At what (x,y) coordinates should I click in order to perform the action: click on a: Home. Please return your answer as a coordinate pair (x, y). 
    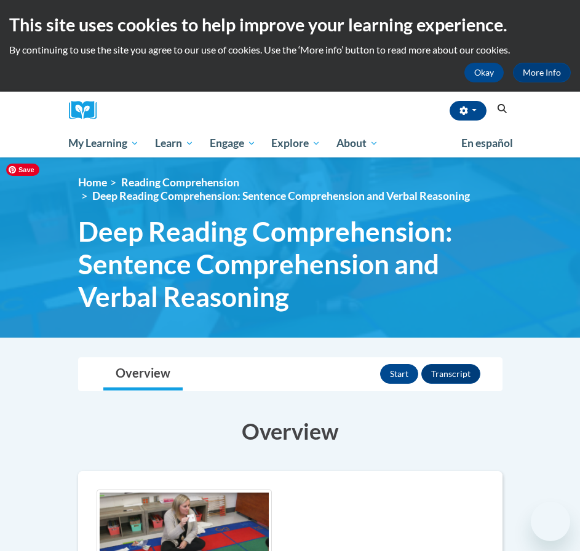
    Looking at the image, I should click on (92, 182).